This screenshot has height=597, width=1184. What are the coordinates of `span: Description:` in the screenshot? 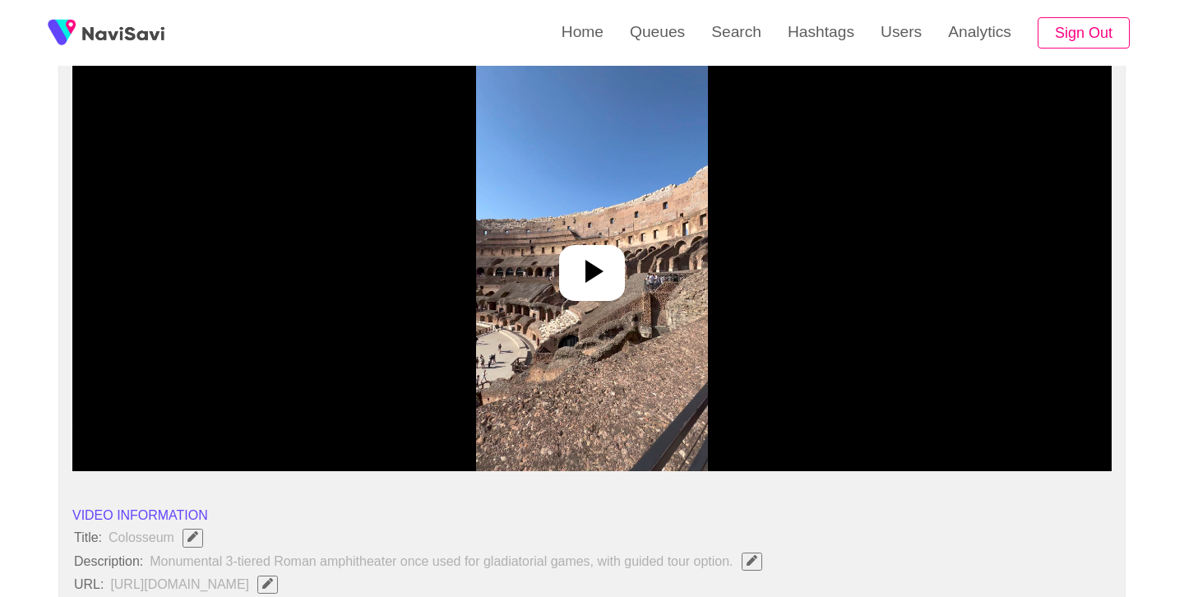 It's located at (109, 561).